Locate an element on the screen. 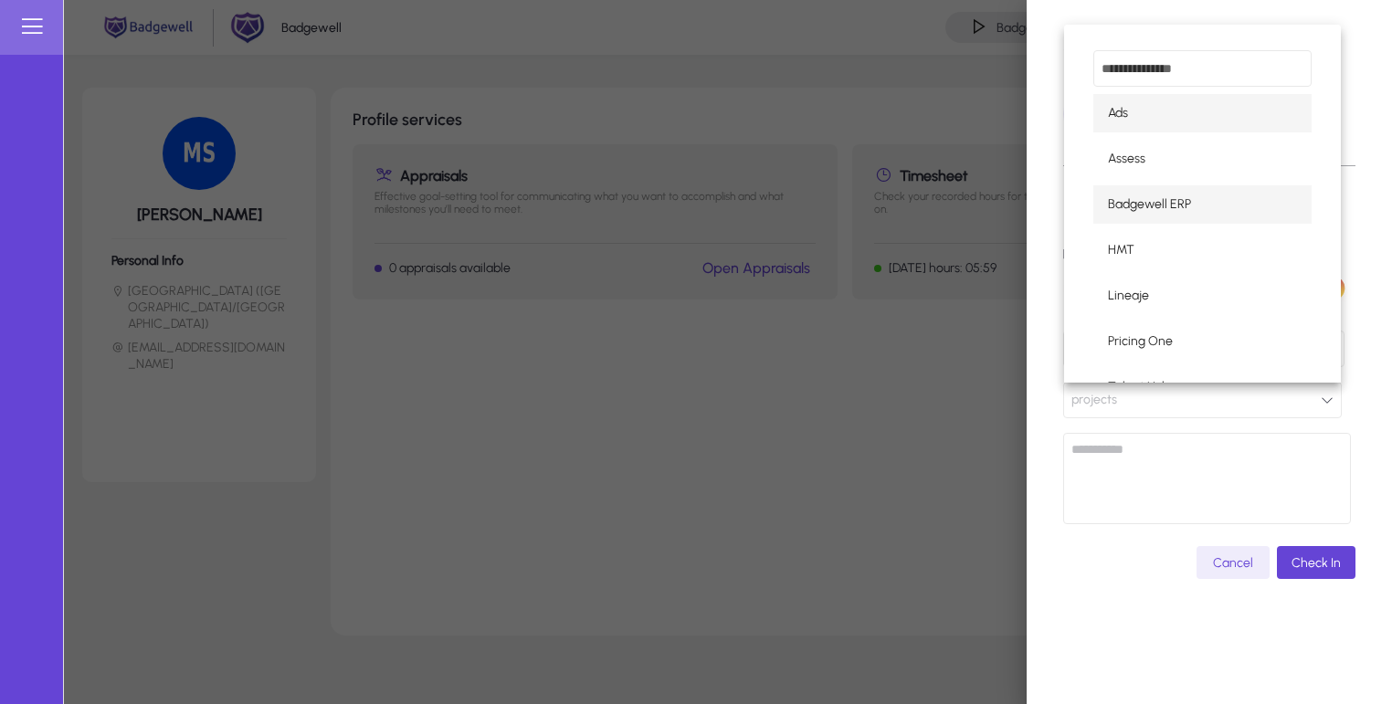 This screenshot has width=1392, height=704. mat-option: Pricing One is located at coordinates (1202, 342).